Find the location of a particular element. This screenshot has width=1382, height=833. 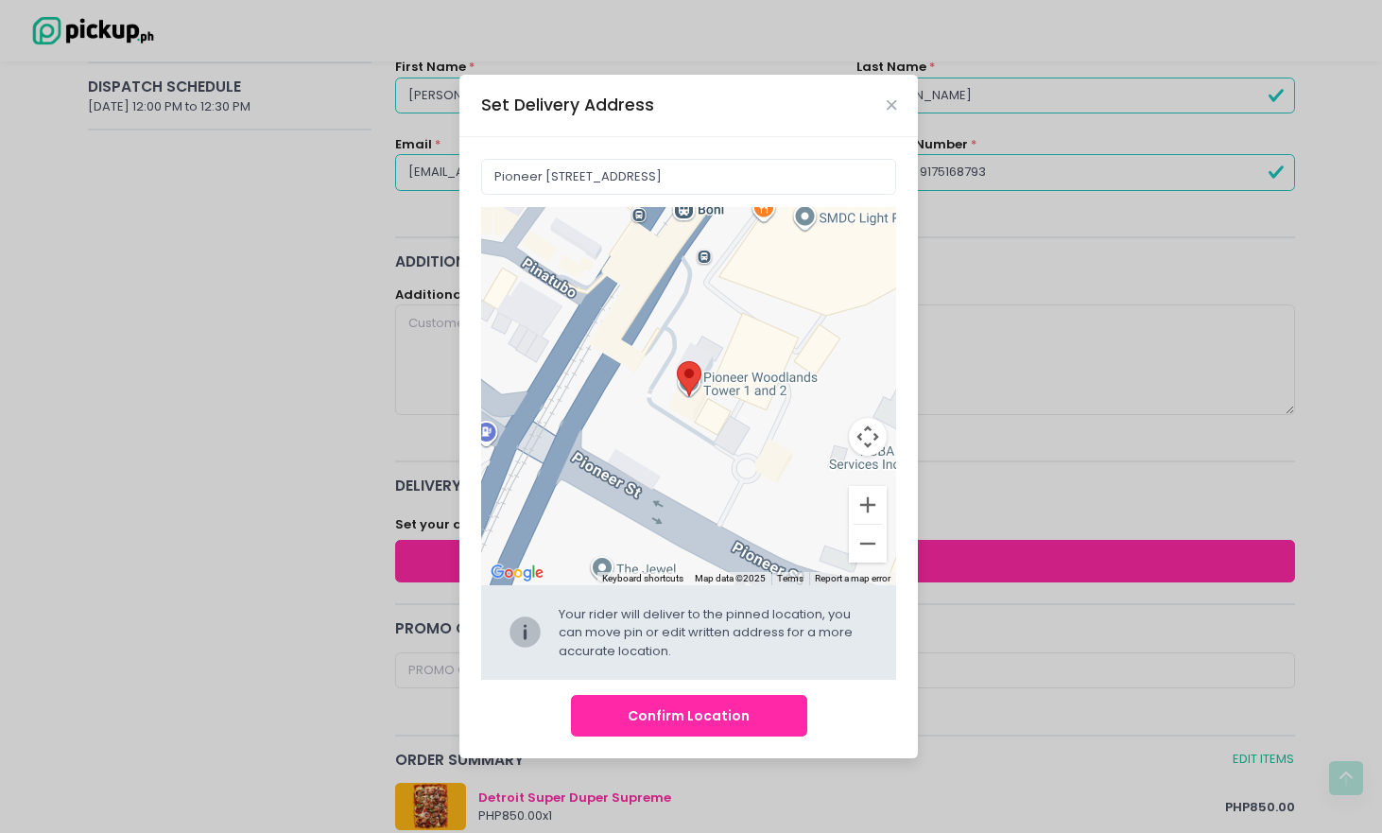

button: Keyboard shortcuts is located at coordinates (643, 578).